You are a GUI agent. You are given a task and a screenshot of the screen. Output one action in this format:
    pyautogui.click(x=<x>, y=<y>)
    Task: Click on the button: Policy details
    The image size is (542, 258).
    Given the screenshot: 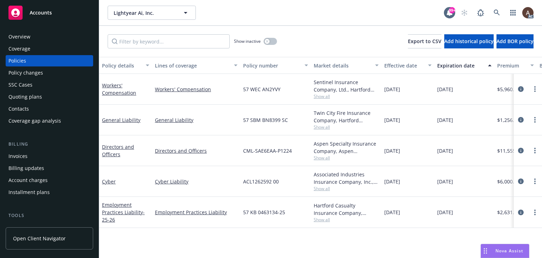 What is the action you would take?
    pyautogui.click(x=126, y=65)
    